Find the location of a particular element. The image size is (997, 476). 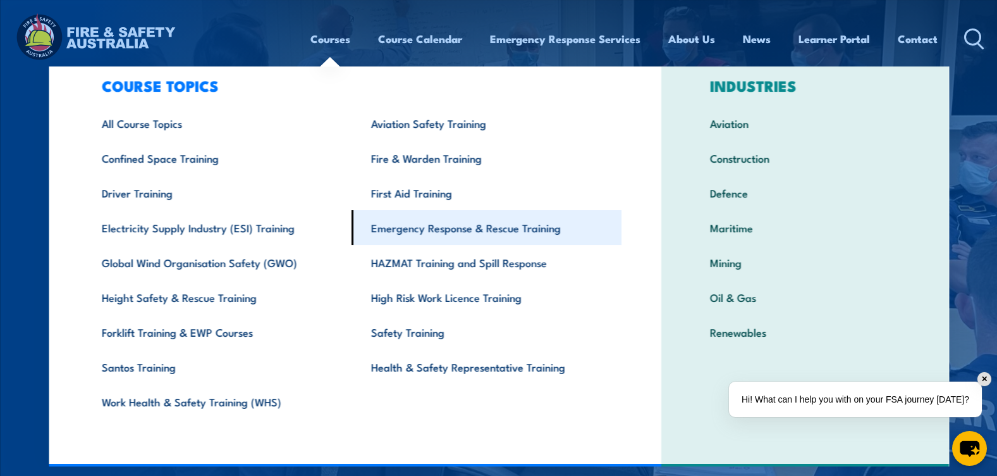

a: Safety Training is located at coordinates (486, 331).